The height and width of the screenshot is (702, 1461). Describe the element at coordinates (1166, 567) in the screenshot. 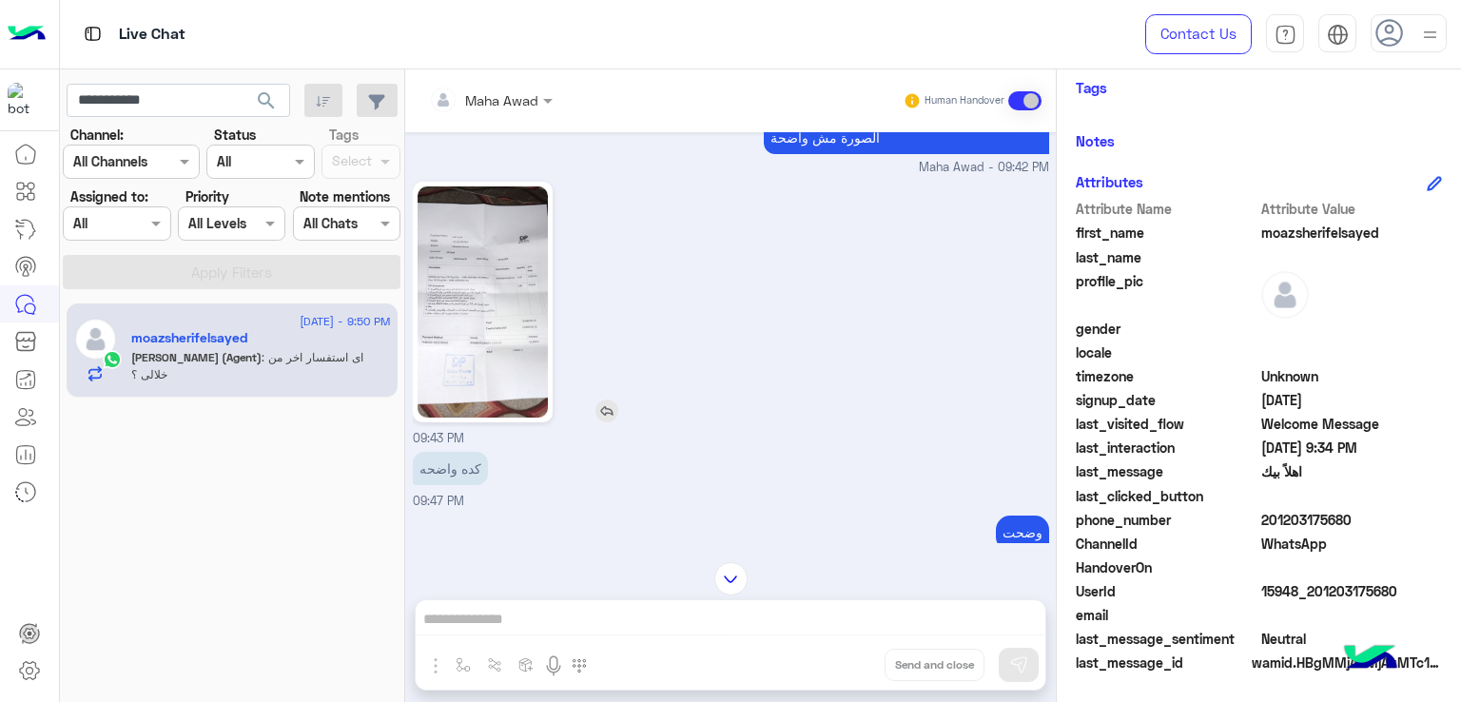

I see `span: HandoverOn` at that location.